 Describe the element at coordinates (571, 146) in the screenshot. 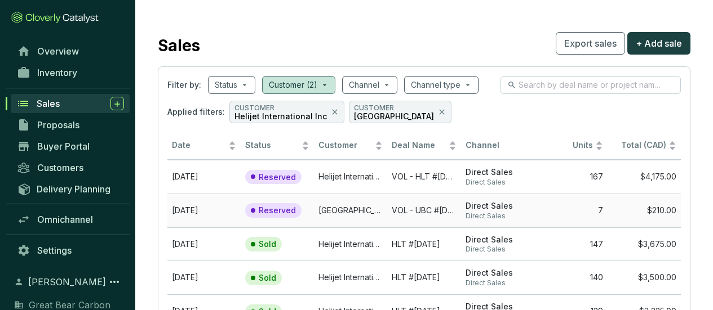

I see `th: Units` at that location.